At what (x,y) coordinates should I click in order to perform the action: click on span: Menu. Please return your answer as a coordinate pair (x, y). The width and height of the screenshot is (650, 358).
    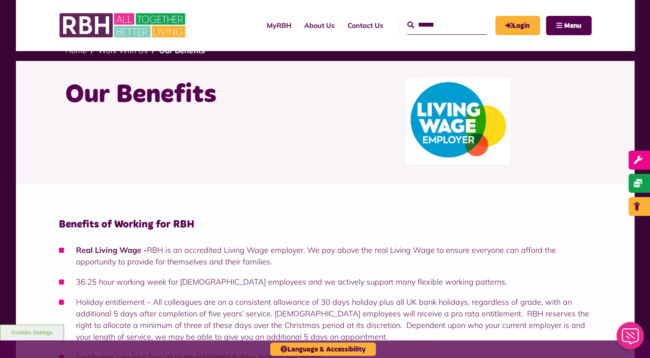
    Looking at the image, I should click on (572, 26).